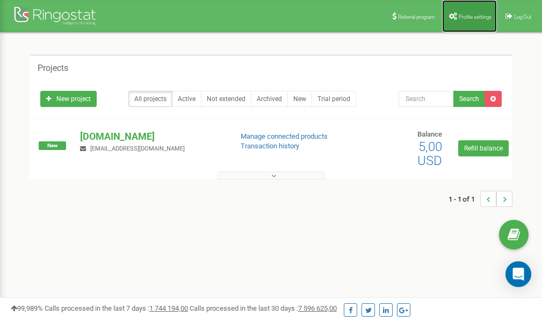 The width and height of the screenshot is (542, 322). I want to click on a: All projects, so click(151, 99).